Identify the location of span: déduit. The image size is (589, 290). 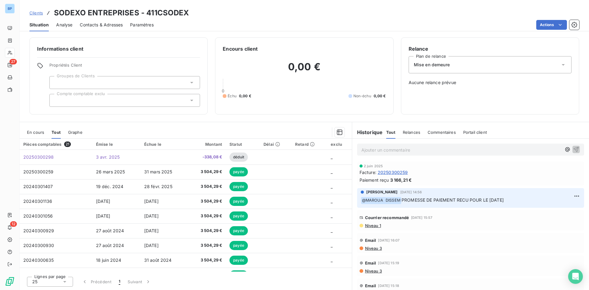
(239, 157).